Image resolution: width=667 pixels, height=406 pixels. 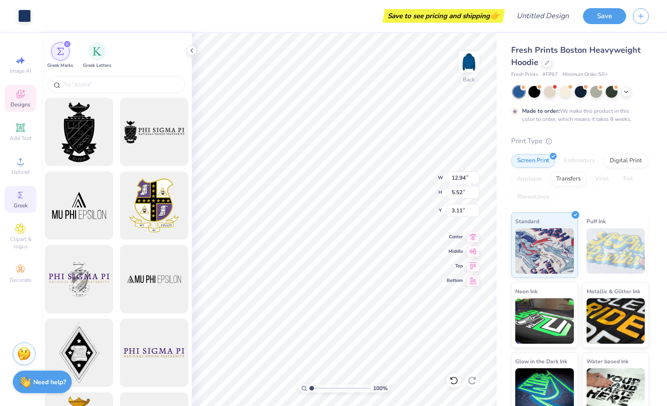 I want to click on span: Clipart & logos, so click(x=20, y=243).